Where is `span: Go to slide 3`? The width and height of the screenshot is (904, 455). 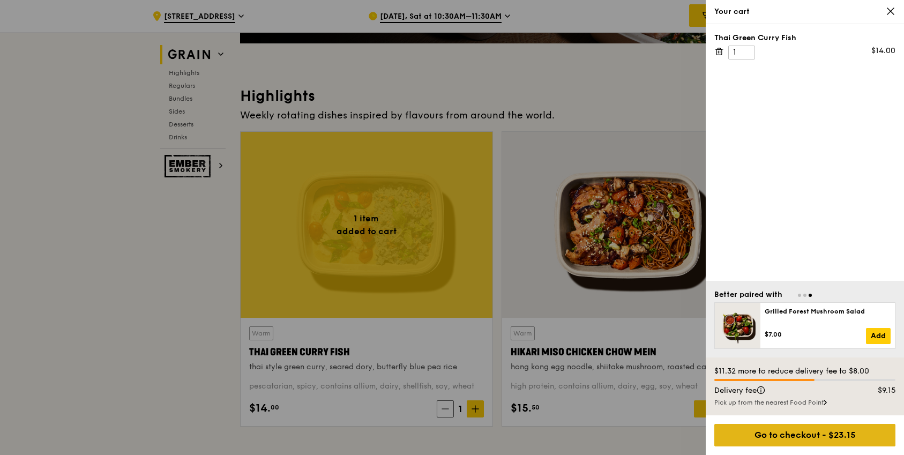
span: Go to slide 3 is located at coordinates (810, 295).